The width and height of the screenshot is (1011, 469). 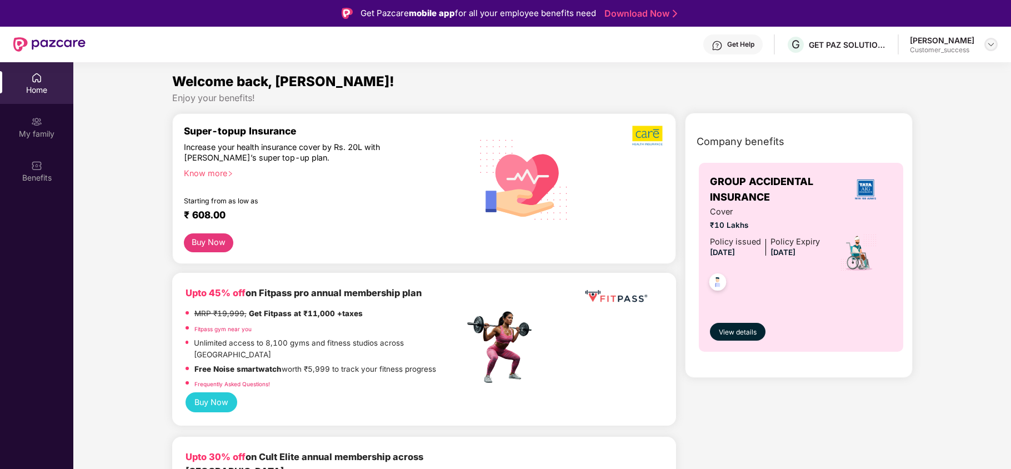 What do you see at coordinates (232, 384) in the screenshot?
I see `a: Frequently Asked Questions!` at bounding box center [232, 384].